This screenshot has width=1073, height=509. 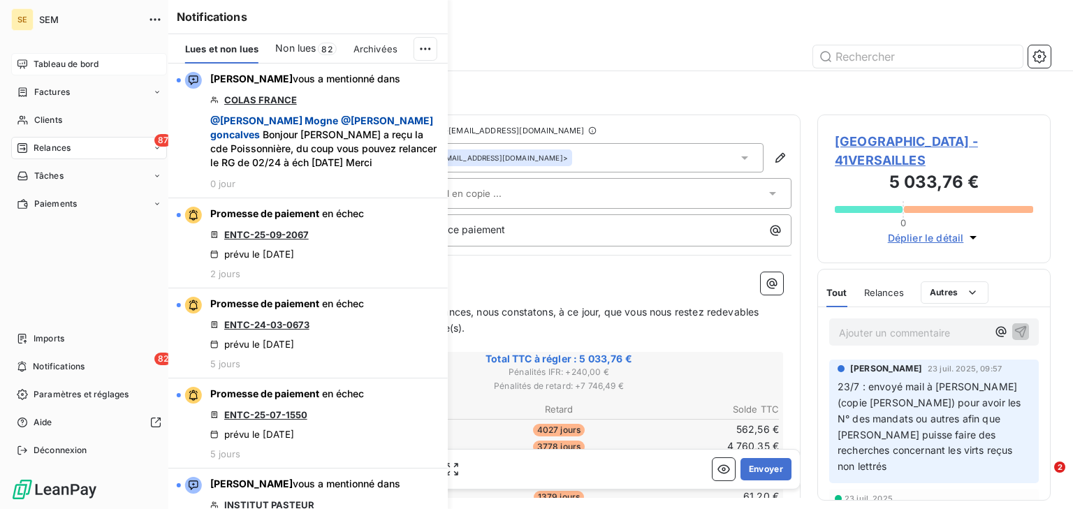 I want to click on span: Tout, so click(x=837, y=293).